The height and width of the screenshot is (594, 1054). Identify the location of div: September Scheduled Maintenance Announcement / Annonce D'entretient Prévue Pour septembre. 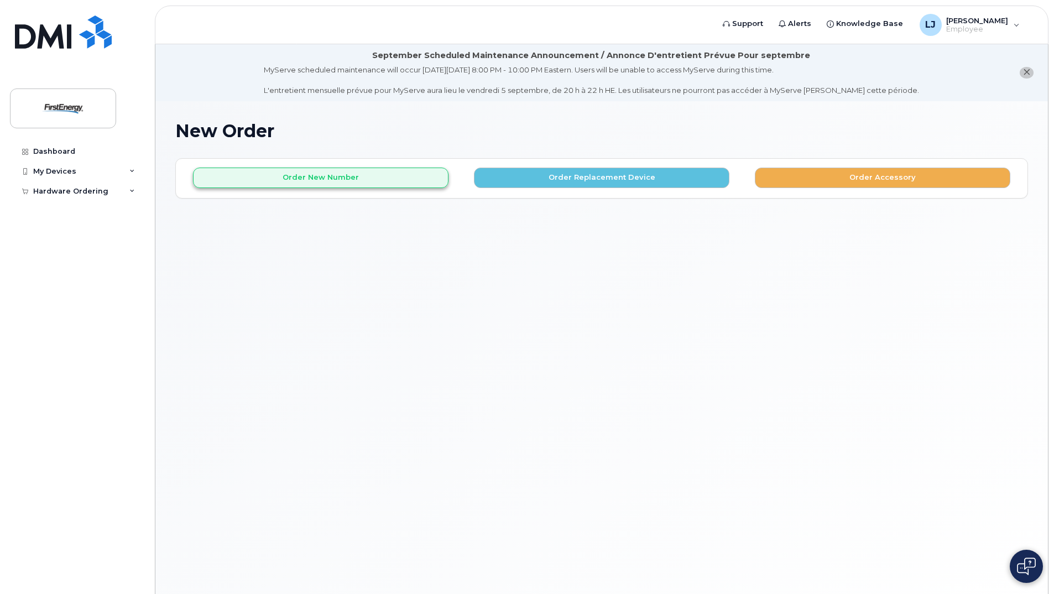
(591, 55).